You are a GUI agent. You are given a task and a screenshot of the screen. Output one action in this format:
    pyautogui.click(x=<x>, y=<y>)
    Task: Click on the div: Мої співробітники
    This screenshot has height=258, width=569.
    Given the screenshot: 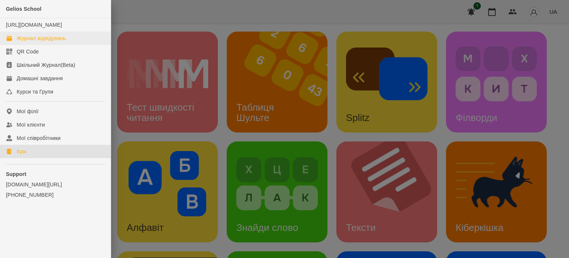 What is the action you would take?
    pyautogui.click(x=39, y=138)
    